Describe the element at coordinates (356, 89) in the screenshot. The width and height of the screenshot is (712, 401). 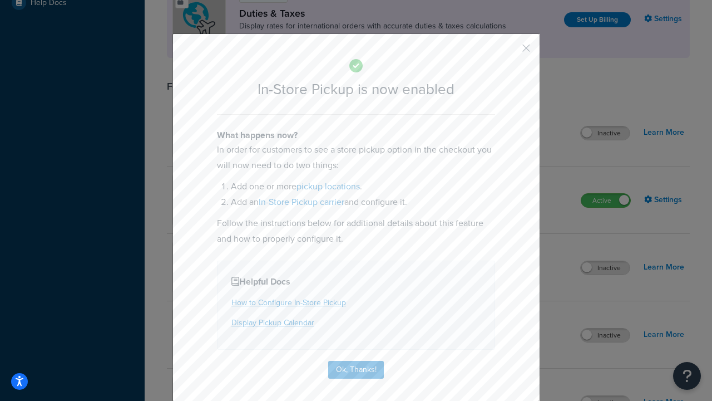
I see `h2: In-Store Pickup is now enabled` at that location.